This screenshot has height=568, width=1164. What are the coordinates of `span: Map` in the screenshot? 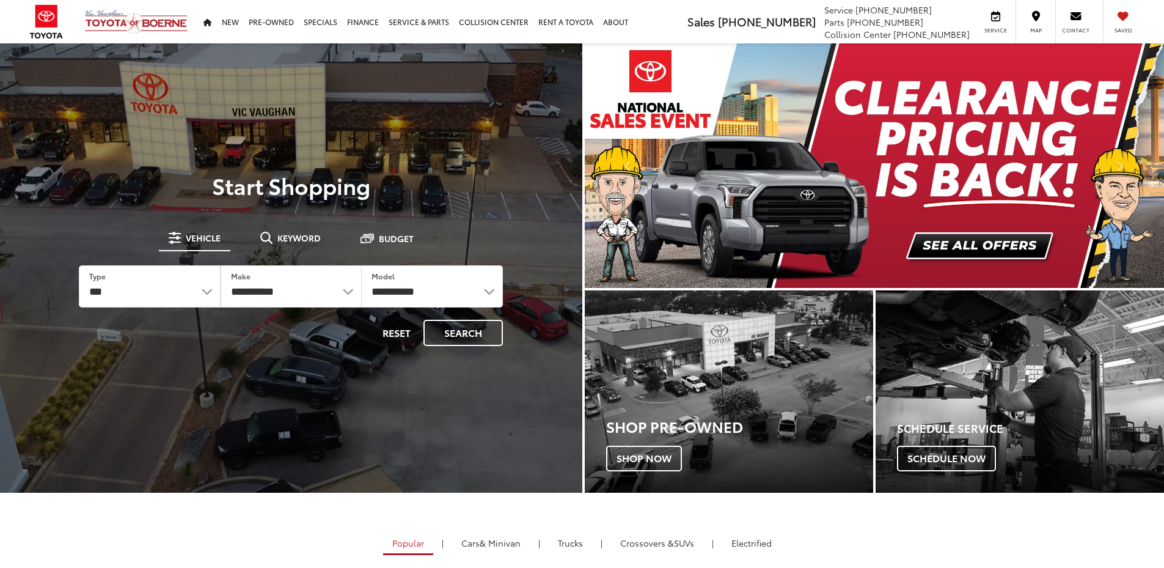 It's located at (1036, 30).